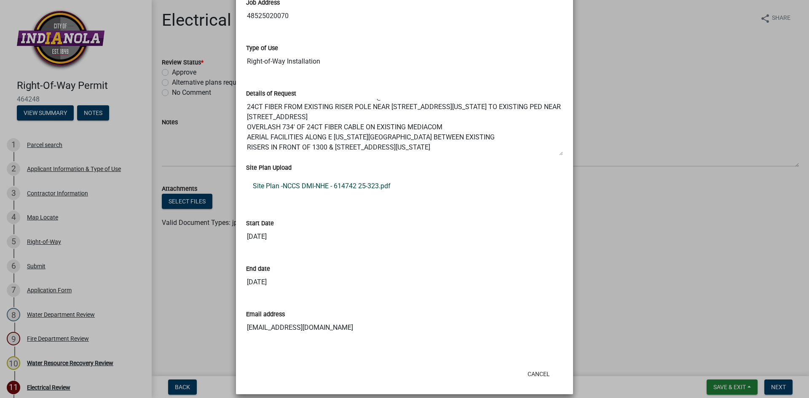  Describe the element at coordinates (404, 127) in the screenshot. I see `textarea: PROJECT SCOPE: 25-323 DMI-NHE UPGRADE DIRECTIONAL BORE 1836' OF 1.5" CONDUIT @ 36" MINIMUM WITH 2...` at that location.